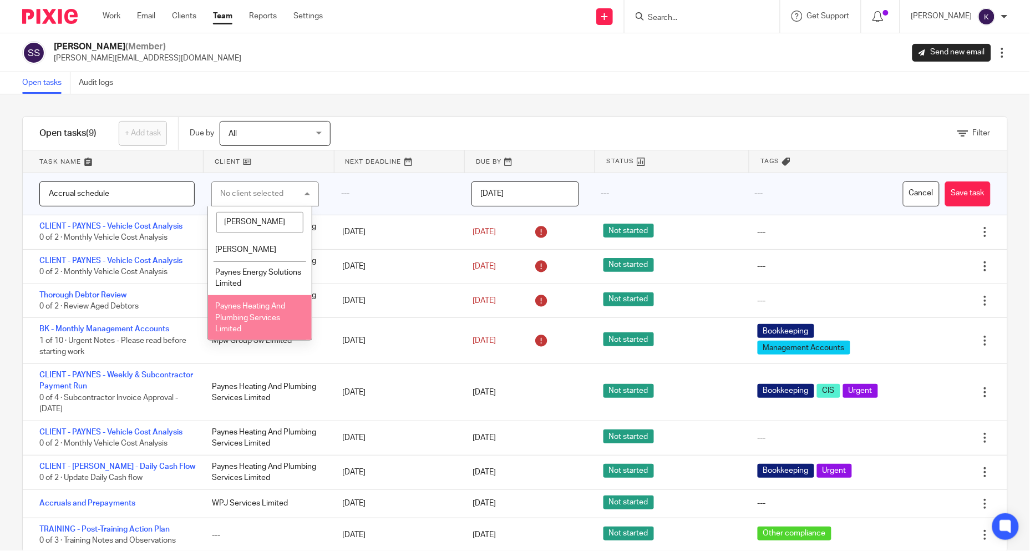  Describe the element at coordinates (804, 347) in the screenshot. I see `span: Management Accounts` at that location.